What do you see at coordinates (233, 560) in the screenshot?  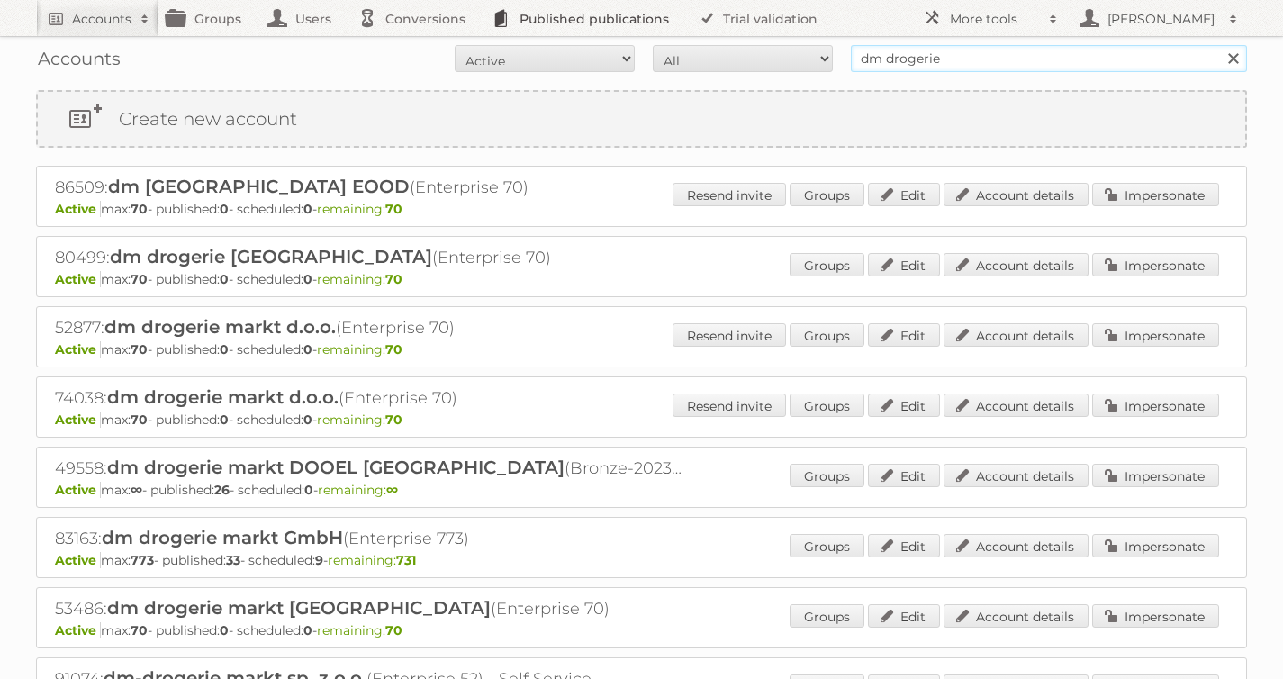 I see `strong: 33` at bounding box center [233, 560].